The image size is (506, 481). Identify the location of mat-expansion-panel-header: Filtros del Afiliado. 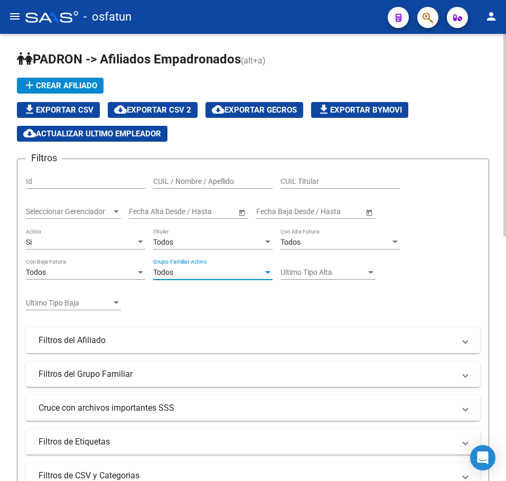
(253, 340).